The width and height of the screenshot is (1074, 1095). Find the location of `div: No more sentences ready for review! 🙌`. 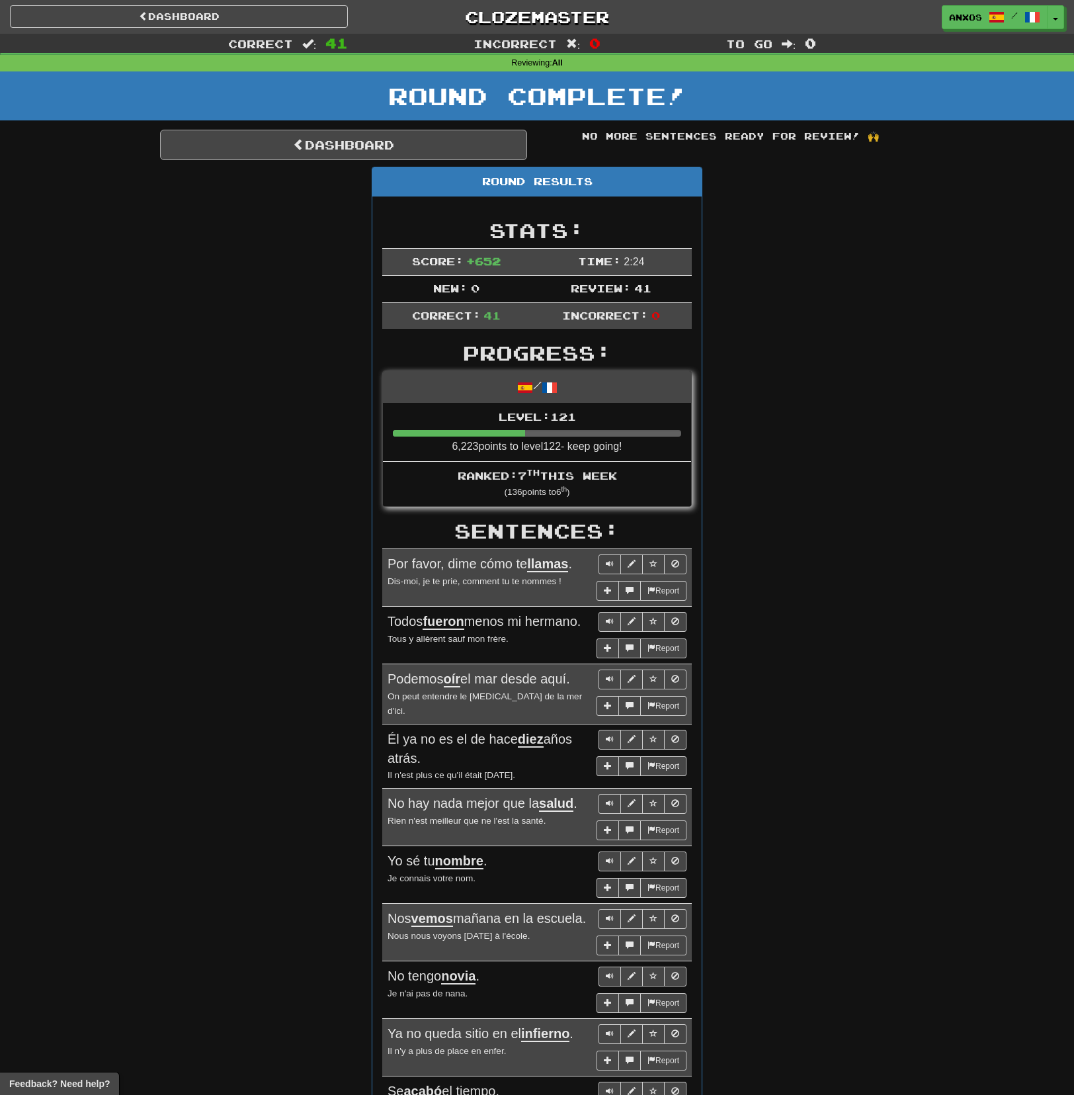

div: No more sentences ready for review! 🙌 is located at coordinates (730, 136).